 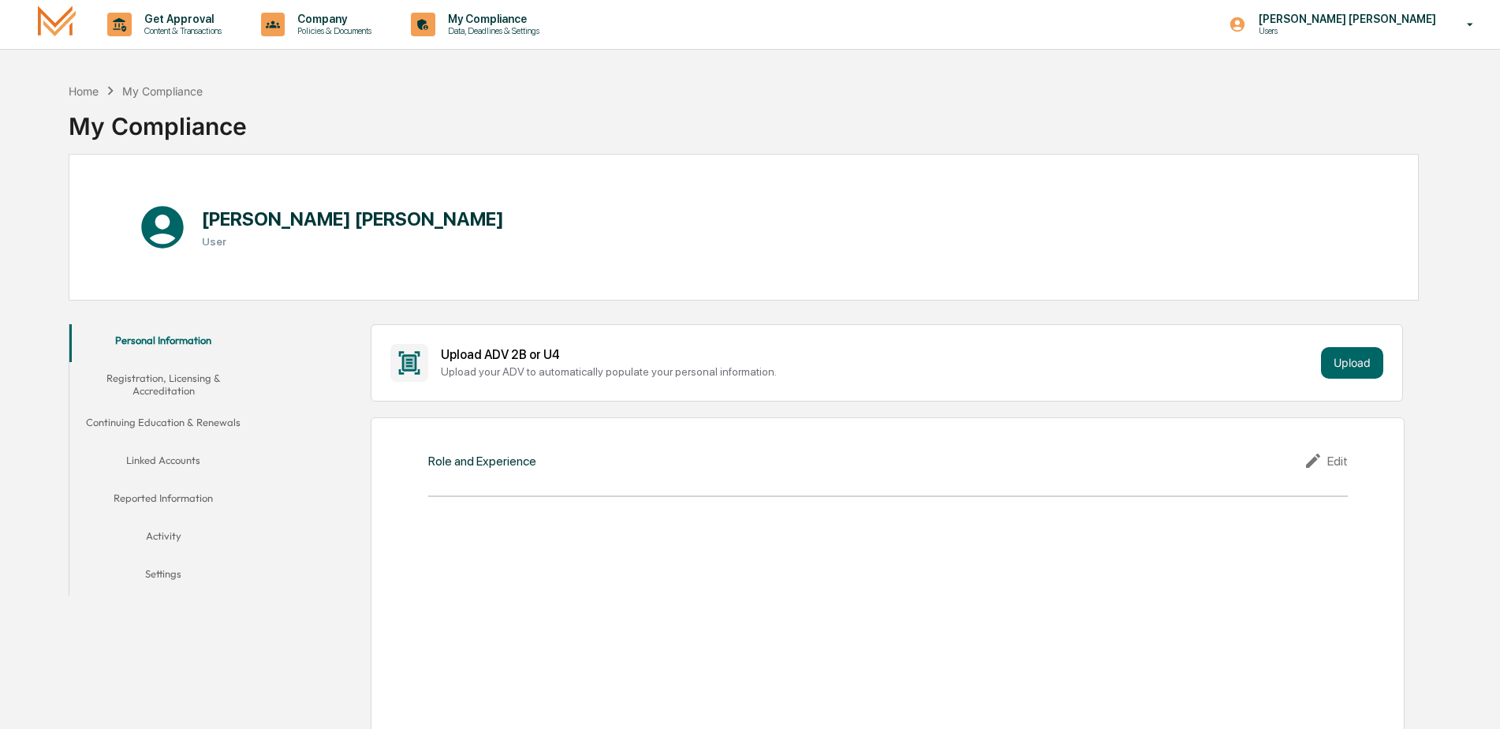 What do you see at coordinates (57, 24) in the screenshot?
I see `img: logo` at bounding box center [57, 24].